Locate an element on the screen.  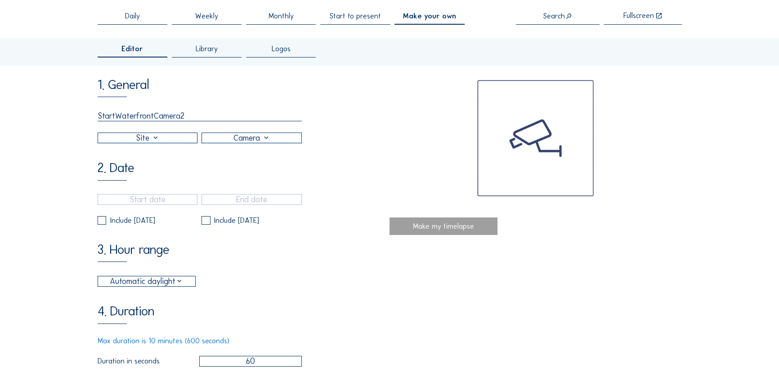
span: Start to present is located at coordinates (355, 16).